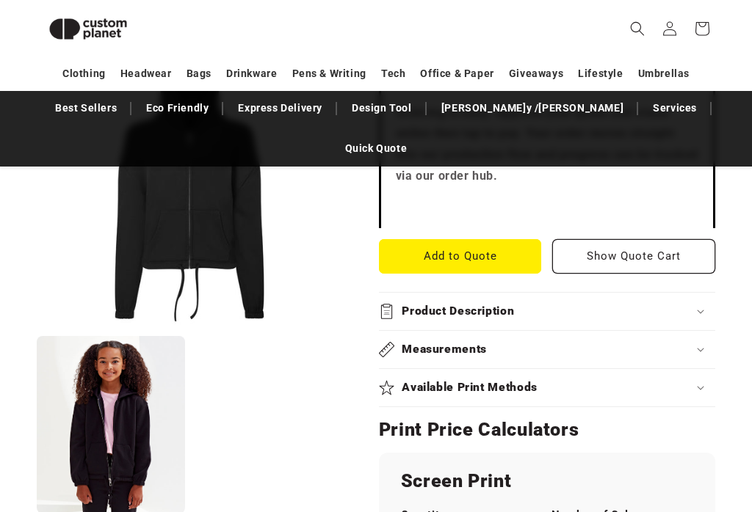 The image size is (752, 512). What do you see at coordinates (625, 433) in the screenshot?
I see `div: Chat Widget` at bounding box center [625, 433].